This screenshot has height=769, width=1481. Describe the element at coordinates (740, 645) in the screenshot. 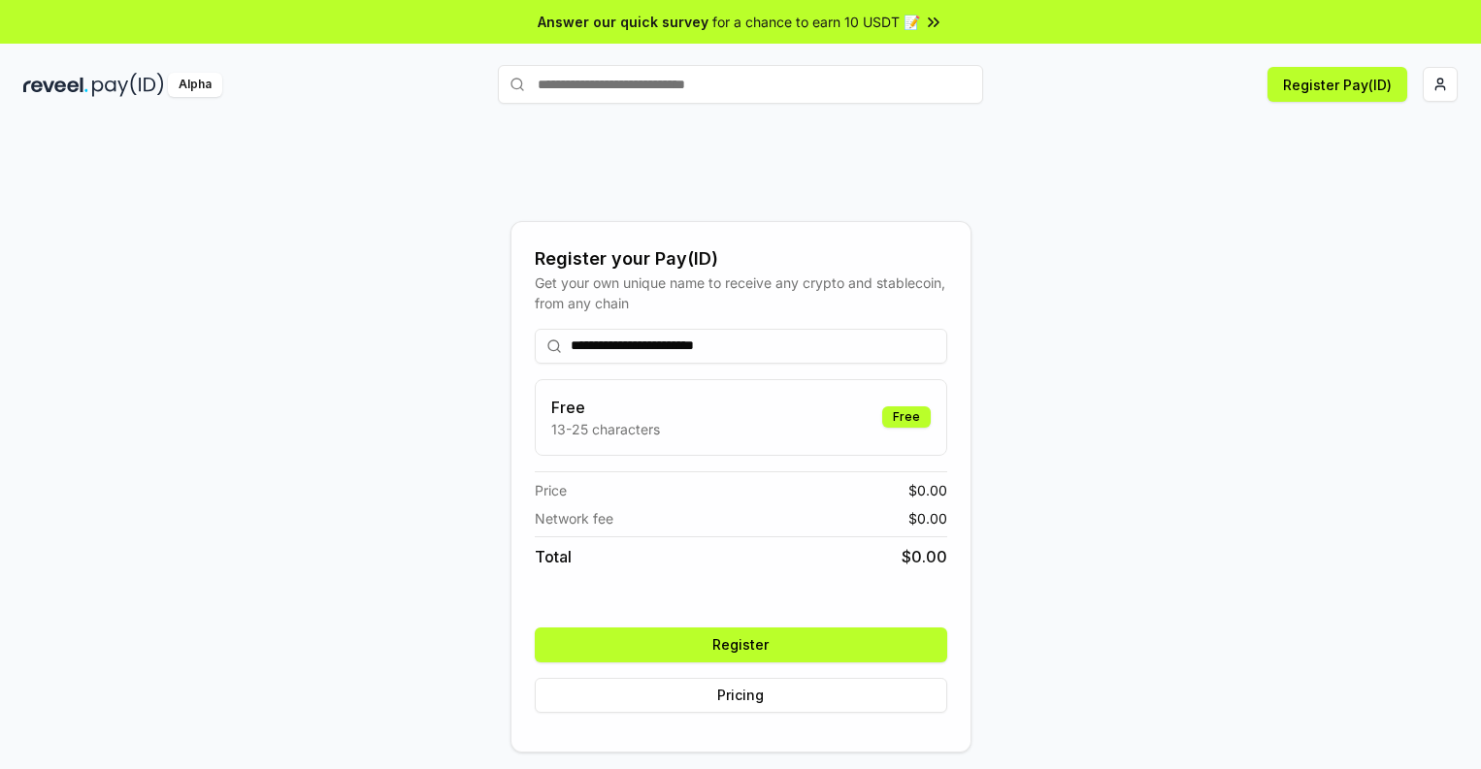

I see `button: Register` at that location.